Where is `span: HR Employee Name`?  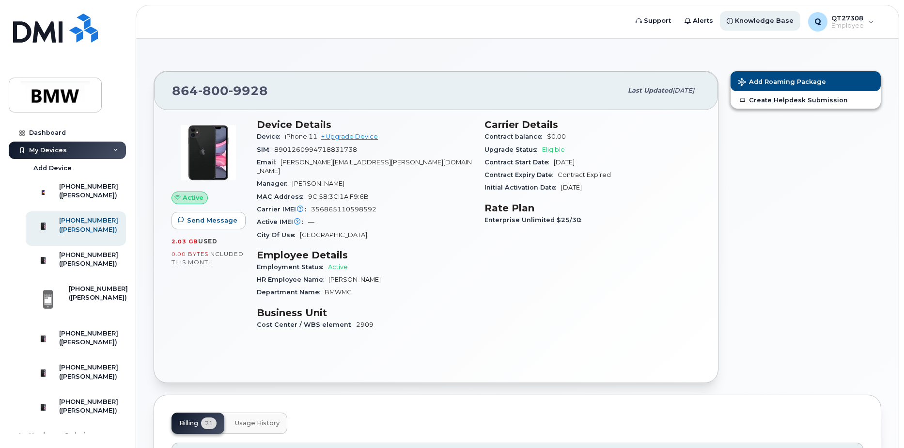 span: HR Employee Name is located at coordinates (293, 279).